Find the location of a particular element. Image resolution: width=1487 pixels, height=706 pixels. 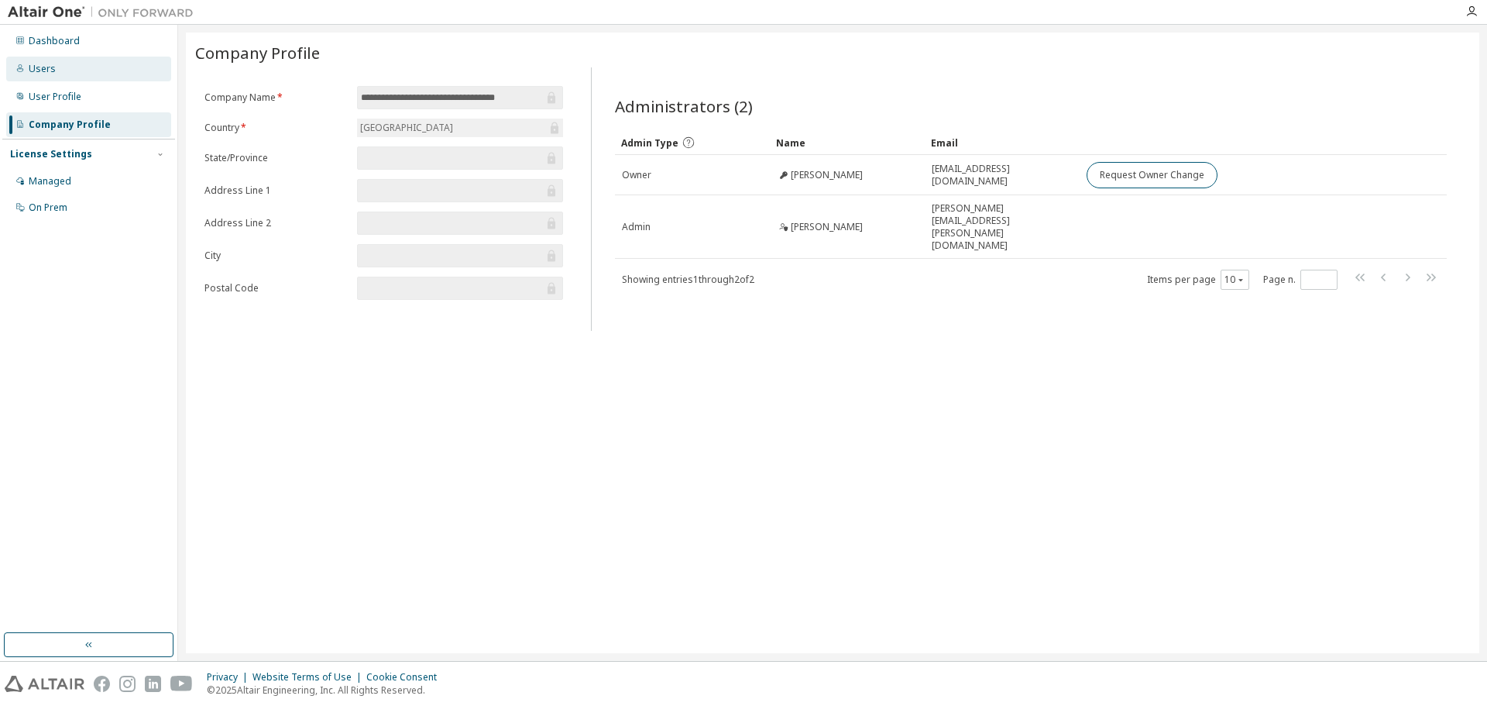

div: Dashboard is located at coordinates (54, 41).